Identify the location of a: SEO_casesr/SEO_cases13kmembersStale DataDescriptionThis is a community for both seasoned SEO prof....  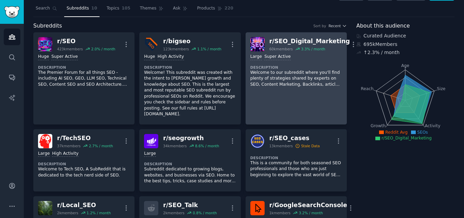
(296, 160).